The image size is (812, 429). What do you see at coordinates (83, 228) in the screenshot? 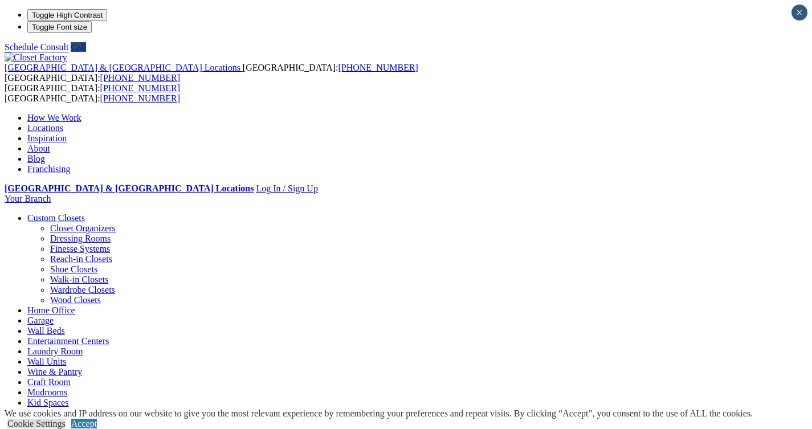
I see `a: Closet Organizers` at bounding box center [83, 228].